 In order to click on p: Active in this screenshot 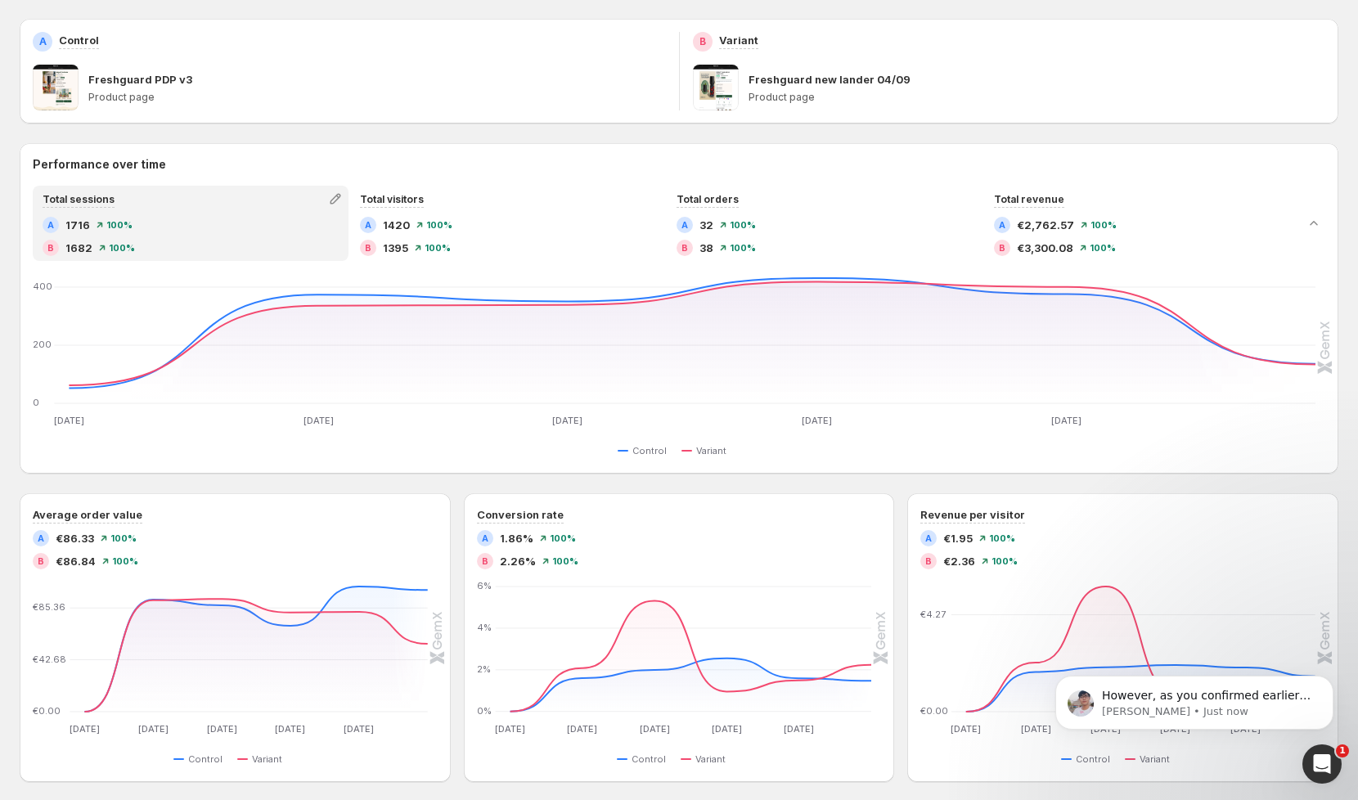, I will do `click(96, 29)`.